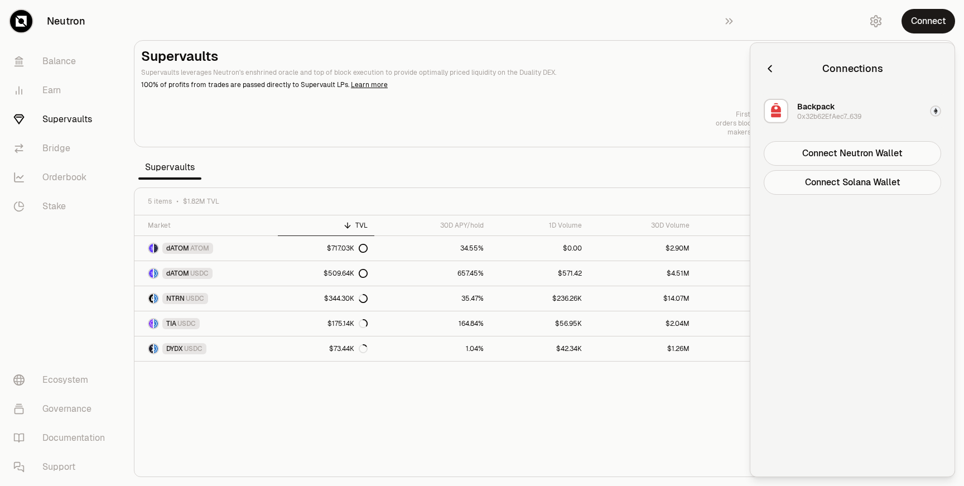  I want to click on p: First in every block,, so click(766, 114).